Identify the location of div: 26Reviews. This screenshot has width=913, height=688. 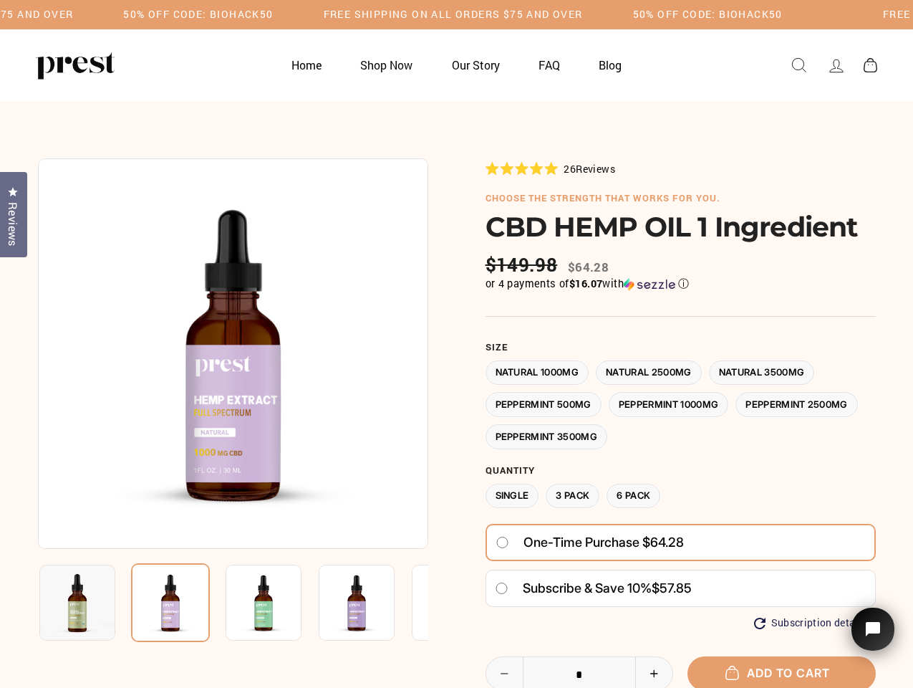
(550, 168).